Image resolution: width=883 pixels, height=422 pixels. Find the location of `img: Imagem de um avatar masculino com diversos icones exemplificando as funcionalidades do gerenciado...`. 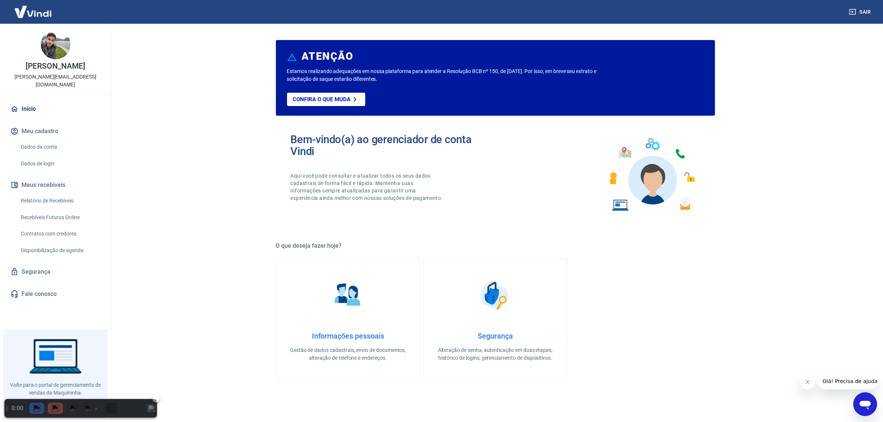

img: Imagem de um avatar masculino com diversos icones exemplificando as funcionalidades do gerenciado... is located at coordinates (651, 174).